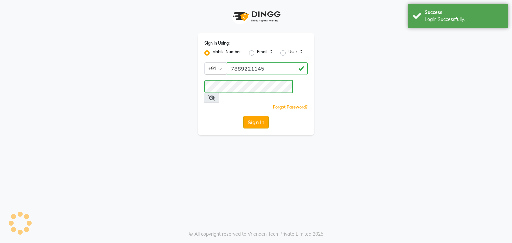  What do you see at coordinates (265, 53) in the screenshot?
I see `label: Email ID` at bounding box center [265, 53].